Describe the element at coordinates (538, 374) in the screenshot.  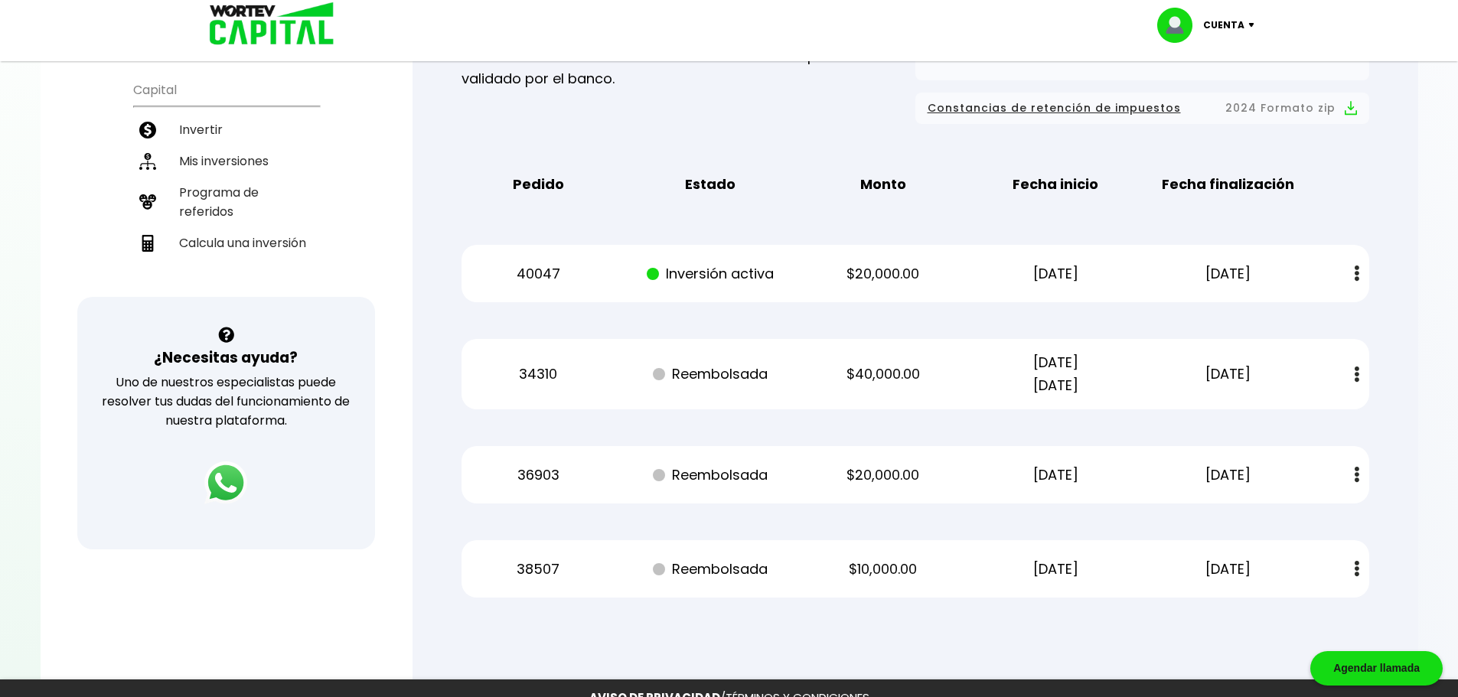
I see `p: 34310` at that location.